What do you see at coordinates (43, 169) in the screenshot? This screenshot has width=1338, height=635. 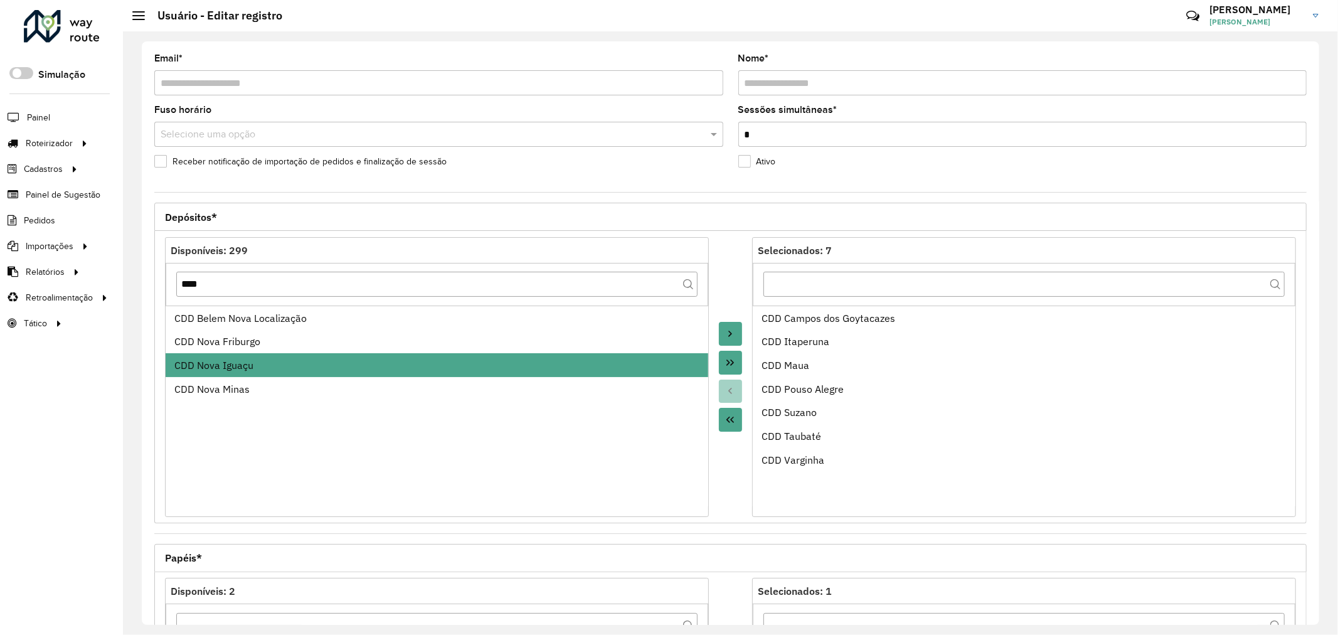 I see `span: Cadastros` at bounding box center [43, 169].